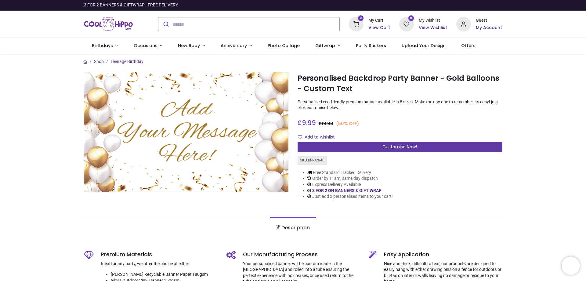  Describe the element at coordinates (433, 28) in the screenshot. I see `h6: View Wishlist` at that location.